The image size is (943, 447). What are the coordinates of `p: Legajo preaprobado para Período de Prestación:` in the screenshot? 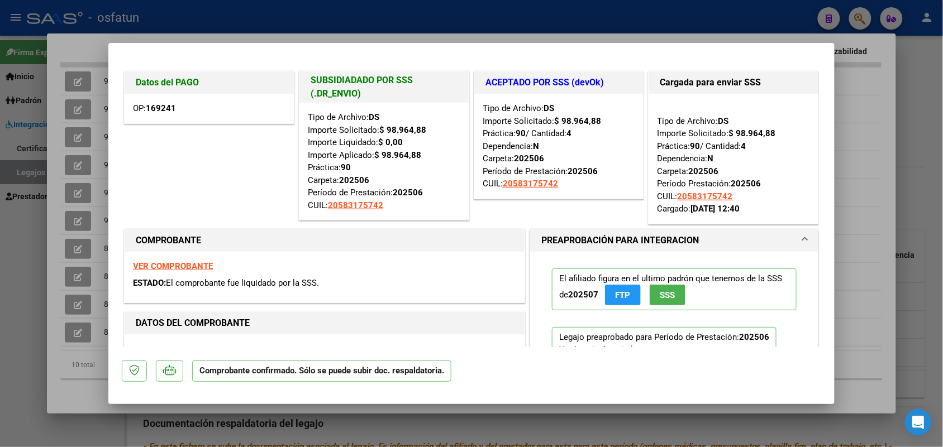 It's located at (664, 387).